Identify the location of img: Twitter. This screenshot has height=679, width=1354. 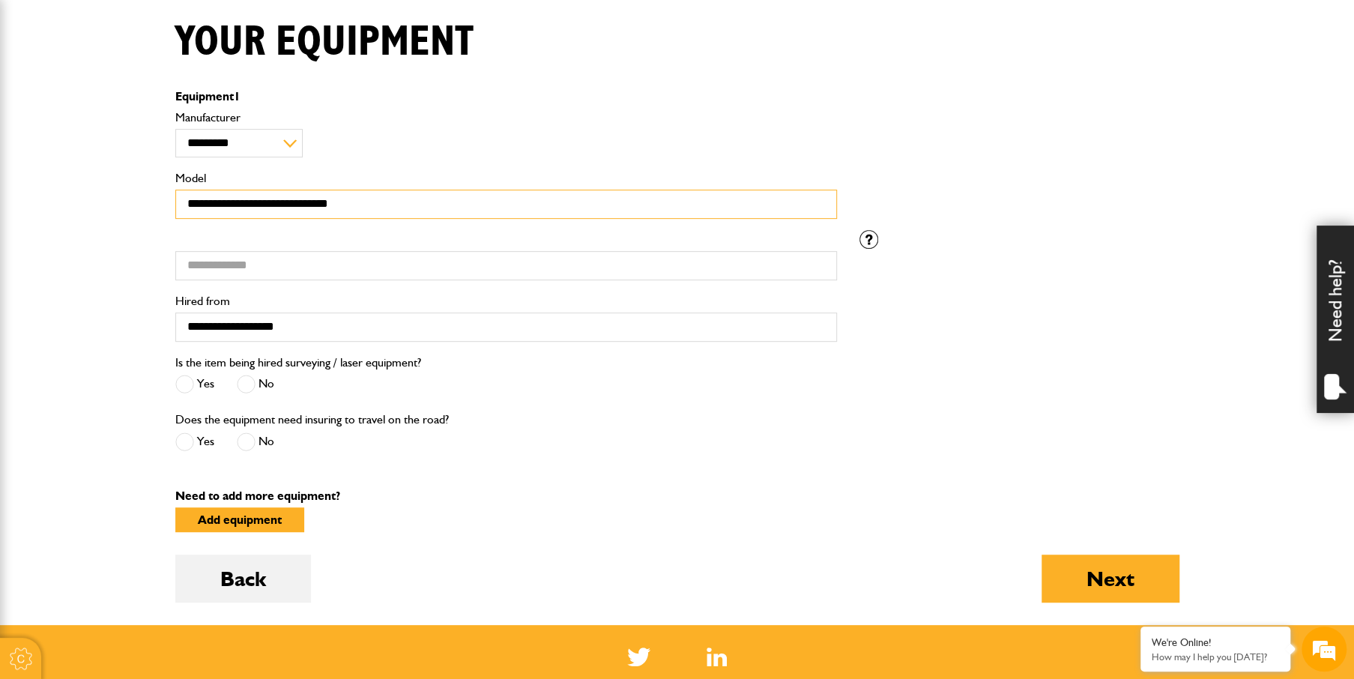
(638, 656).